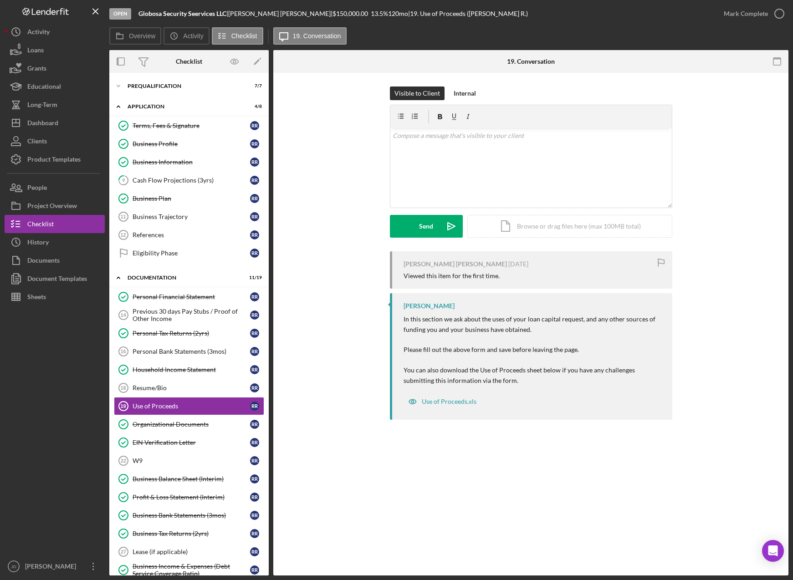 Image resolution: width=793 pixels, height=580 pixels. Describe the element at coordinates (352, 14) in the screenshot. I see `div: $150,000.00` at that location.